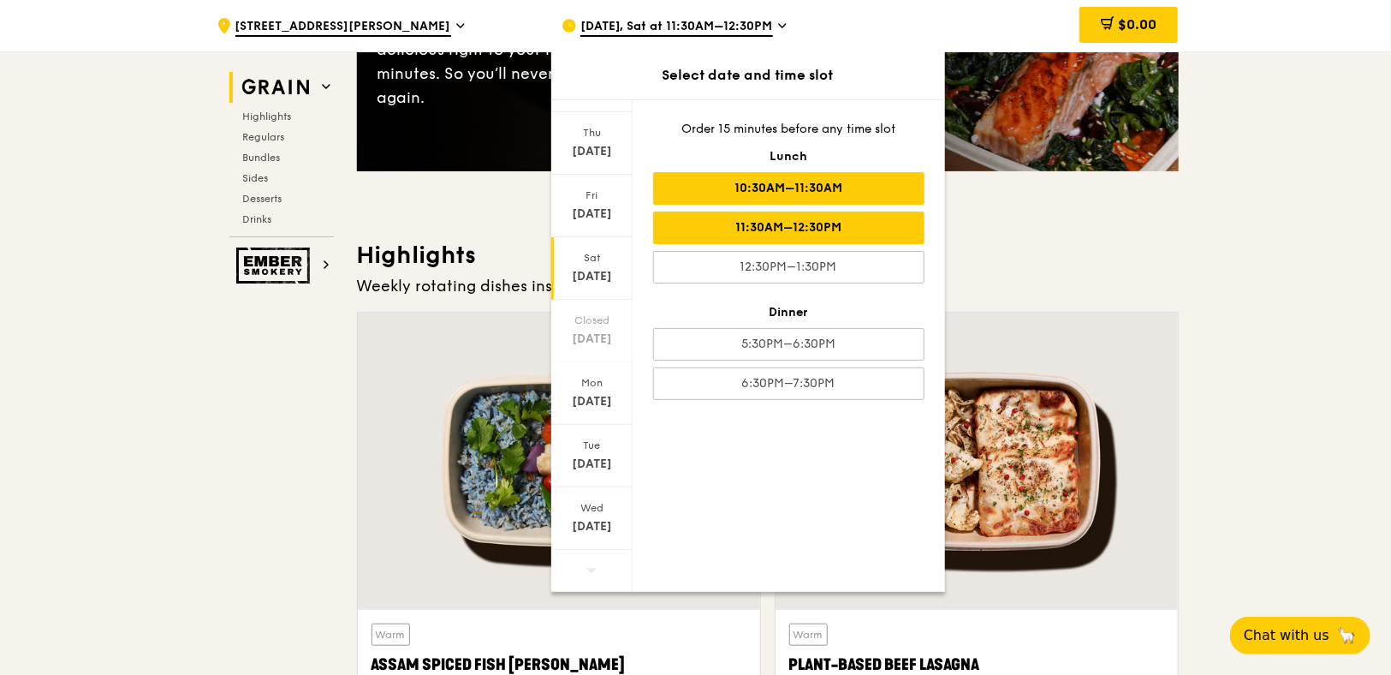 The height and width of the screenshot is (675, 1391). I want to click on span: Highlights, so click(267, 116).